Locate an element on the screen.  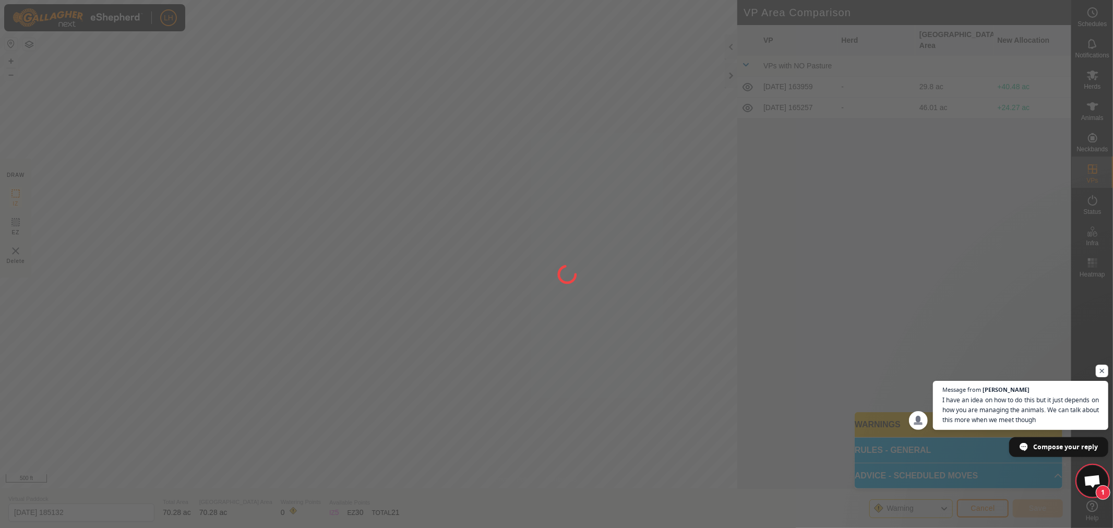
span: 1 is located at coordinates (1103, 492).